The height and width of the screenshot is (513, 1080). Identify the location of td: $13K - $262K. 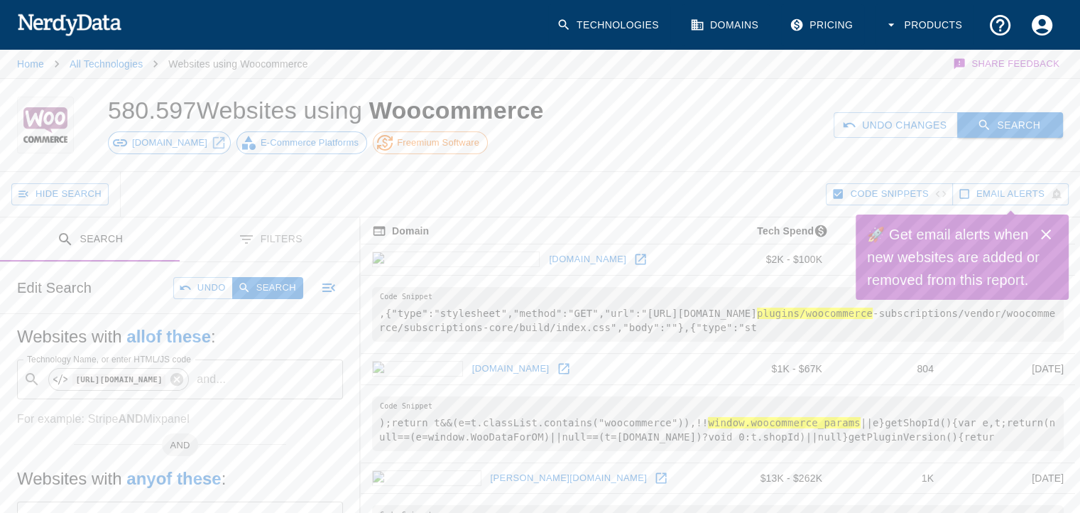
(774, 478).